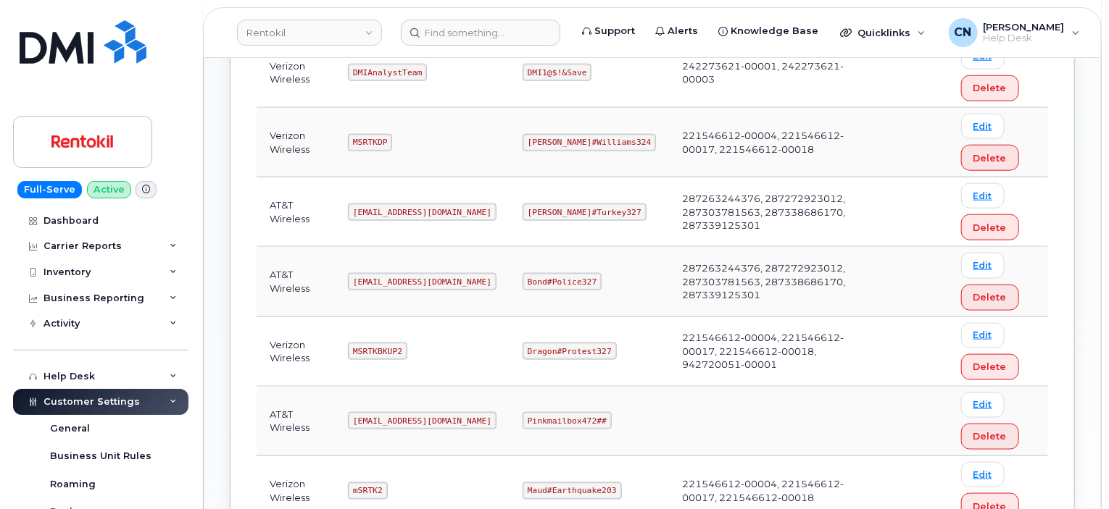 The image size is (1109, 509). What do you see at coordinates (377, 351) in the screenshot?
I see `code: MSRTKBKUP2` at bounding box center [377, 351].